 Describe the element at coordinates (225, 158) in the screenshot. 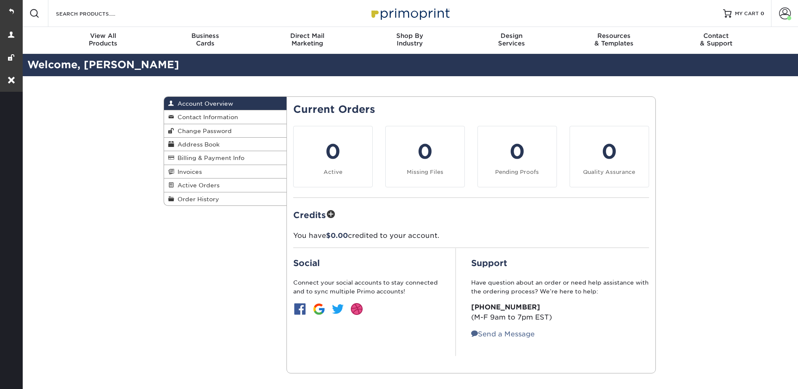

I see `a: Billing & Payment Info` at that location.